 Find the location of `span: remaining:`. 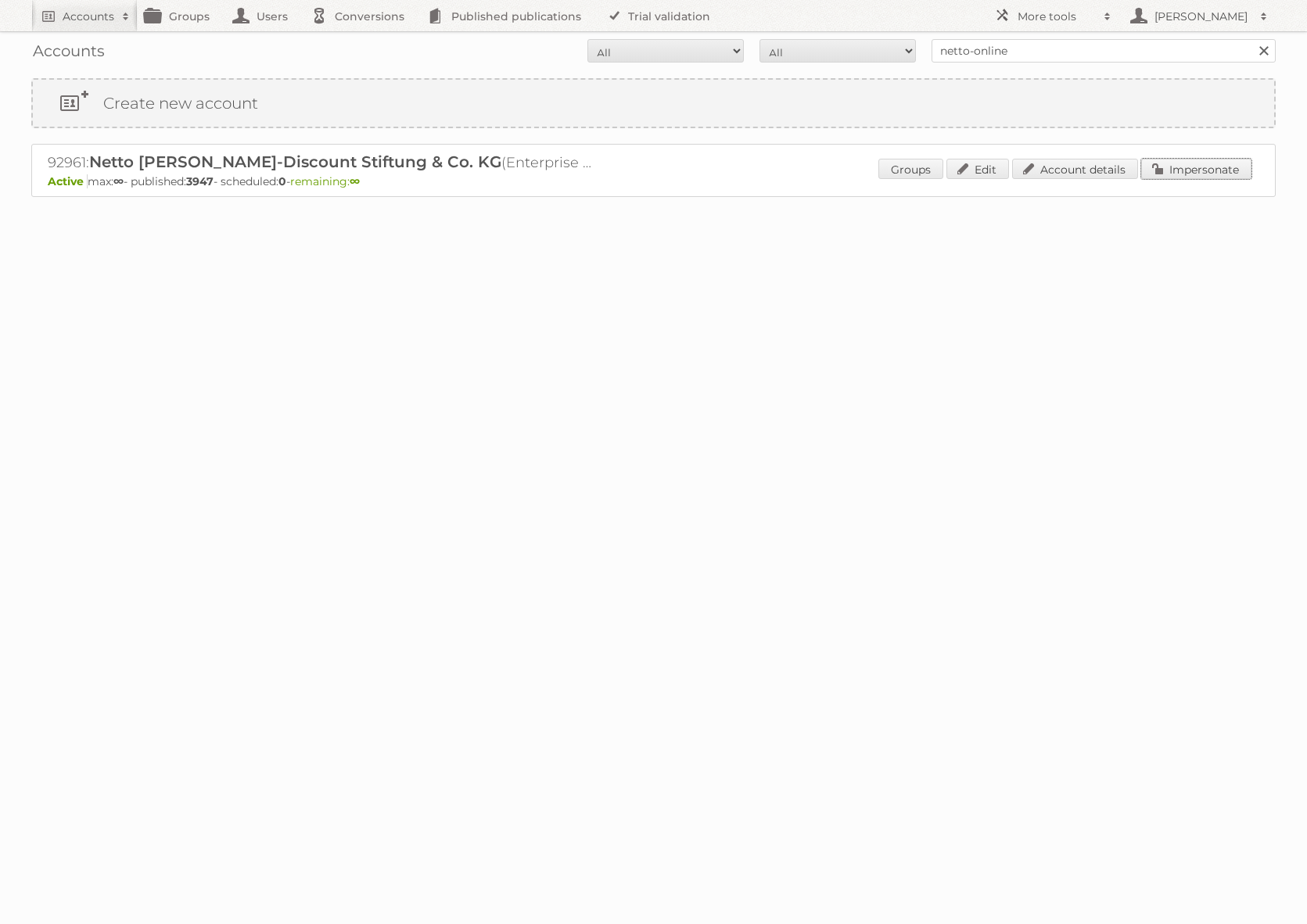

span: remaining: is located at coordinates (325, 181).